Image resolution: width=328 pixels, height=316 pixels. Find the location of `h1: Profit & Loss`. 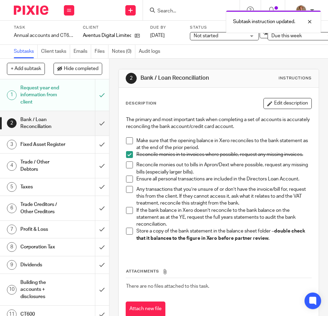

h1: Profit & Loss is located at coordinates (43, 230).